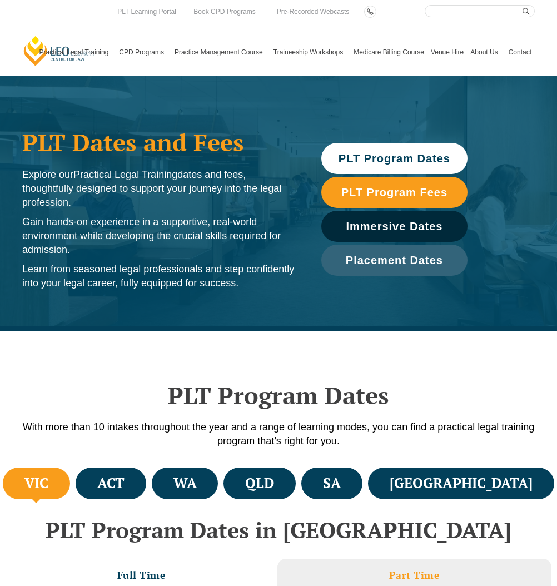 The width and height of the screenshot is (557, 586). What do you see at coordinates (260, 483) in the screenshot?
I see `h4: QLD` at bounding box center [260, 483].